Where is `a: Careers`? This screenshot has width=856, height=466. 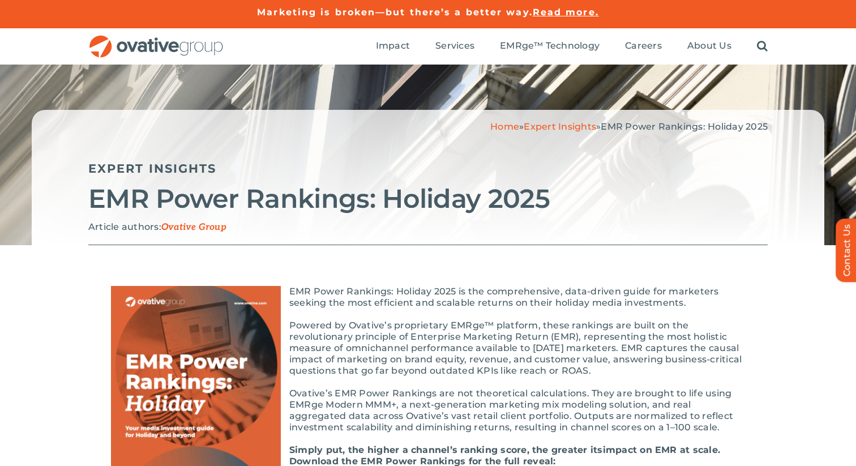 a: Careers is located at coordinates (643, 46).